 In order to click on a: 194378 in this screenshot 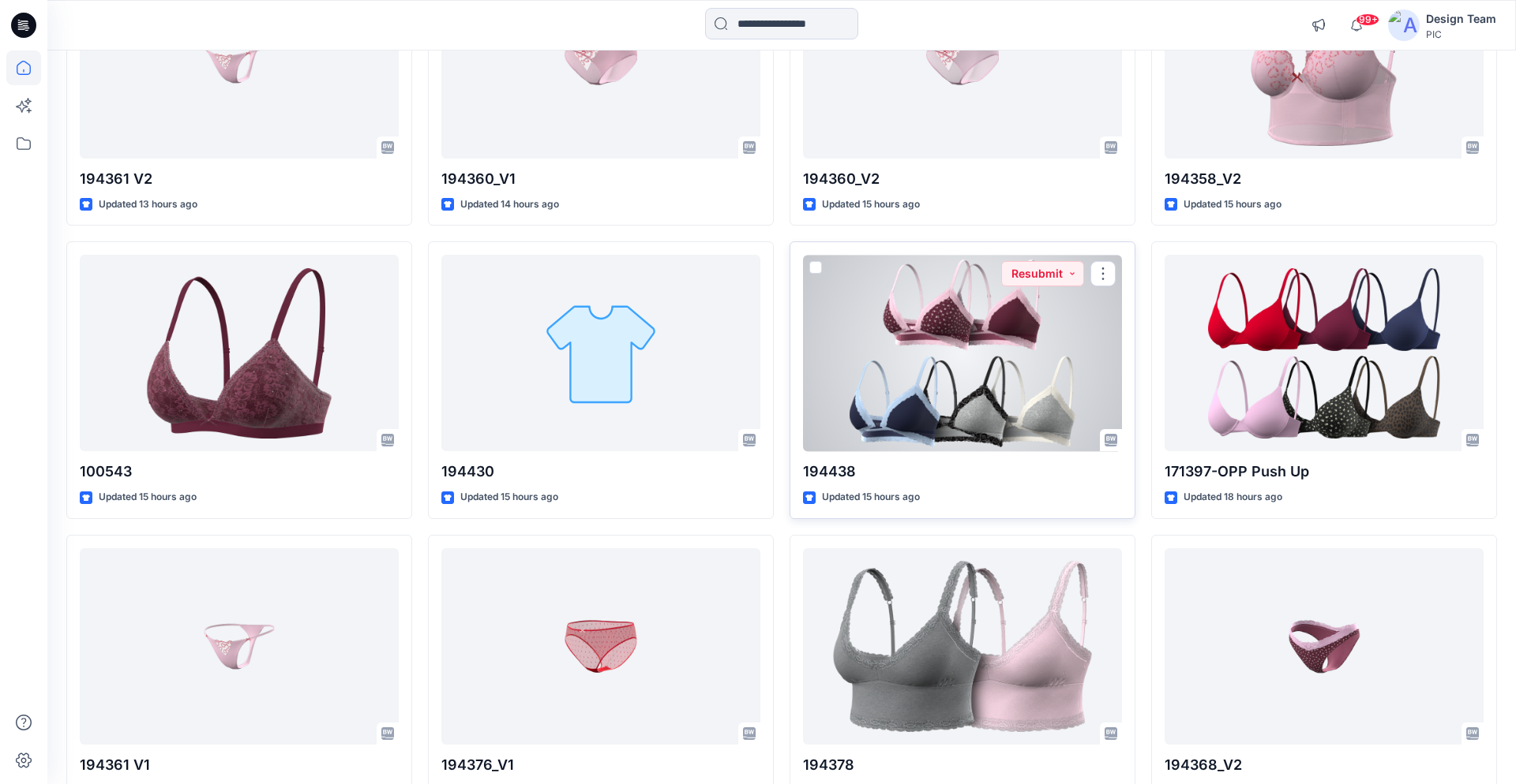, I will do `click(962, 646)`.